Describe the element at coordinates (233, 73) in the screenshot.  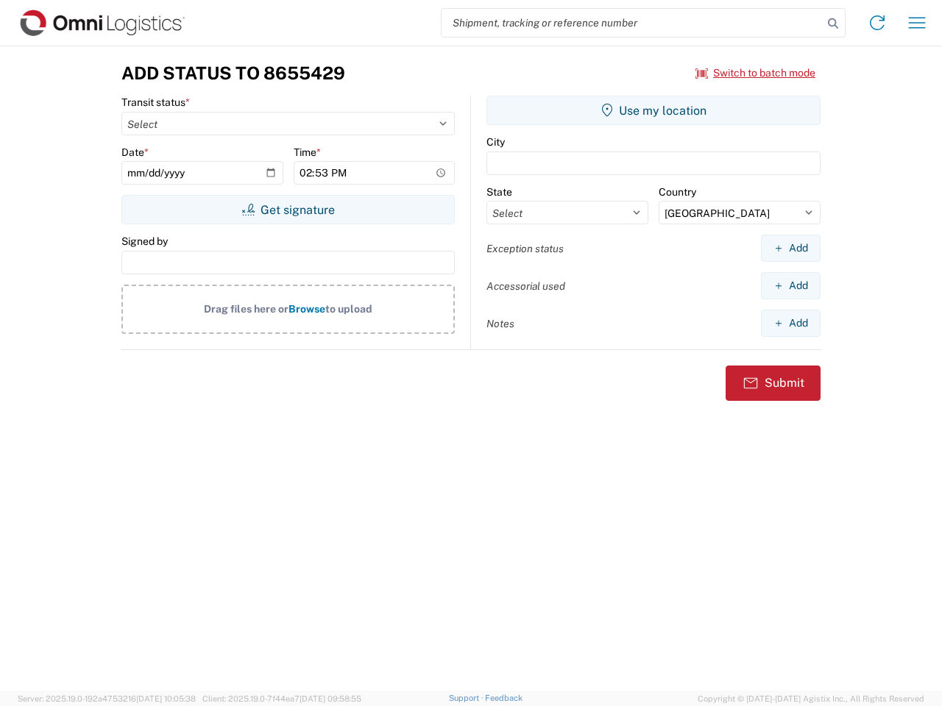
I see `h3: Add Status to 8655429` at that location.